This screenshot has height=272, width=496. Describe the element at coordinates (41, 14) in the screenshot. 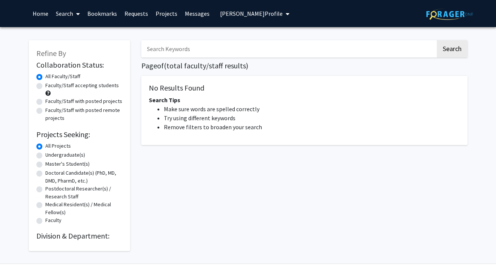

I see `a: Home` at that location.